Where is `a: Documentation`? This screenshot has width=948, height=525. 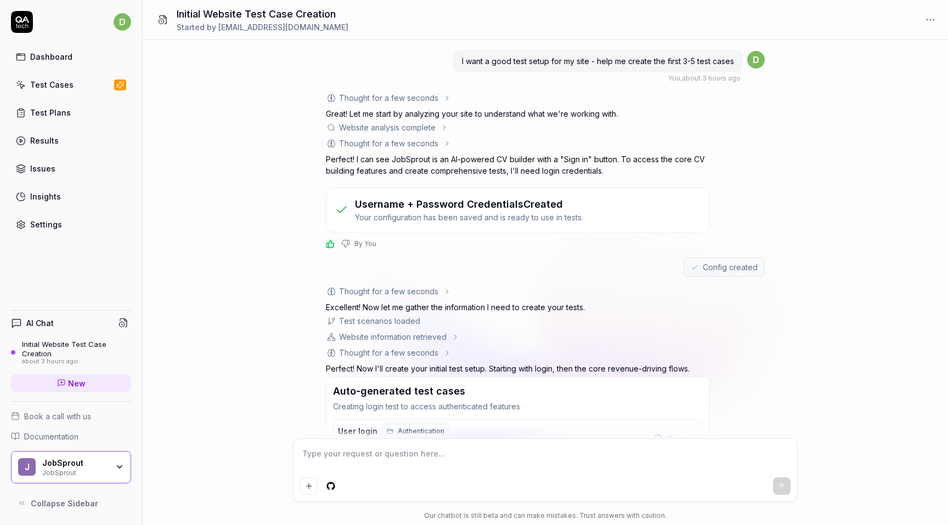 a: Documentation is located at coordinates (71, 437).